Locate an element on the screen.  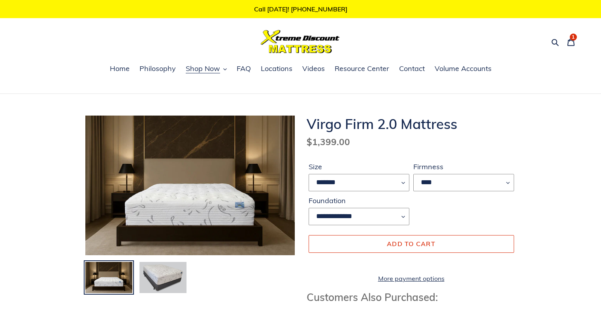
span: Resource Center is located at coordinates (362, 69).